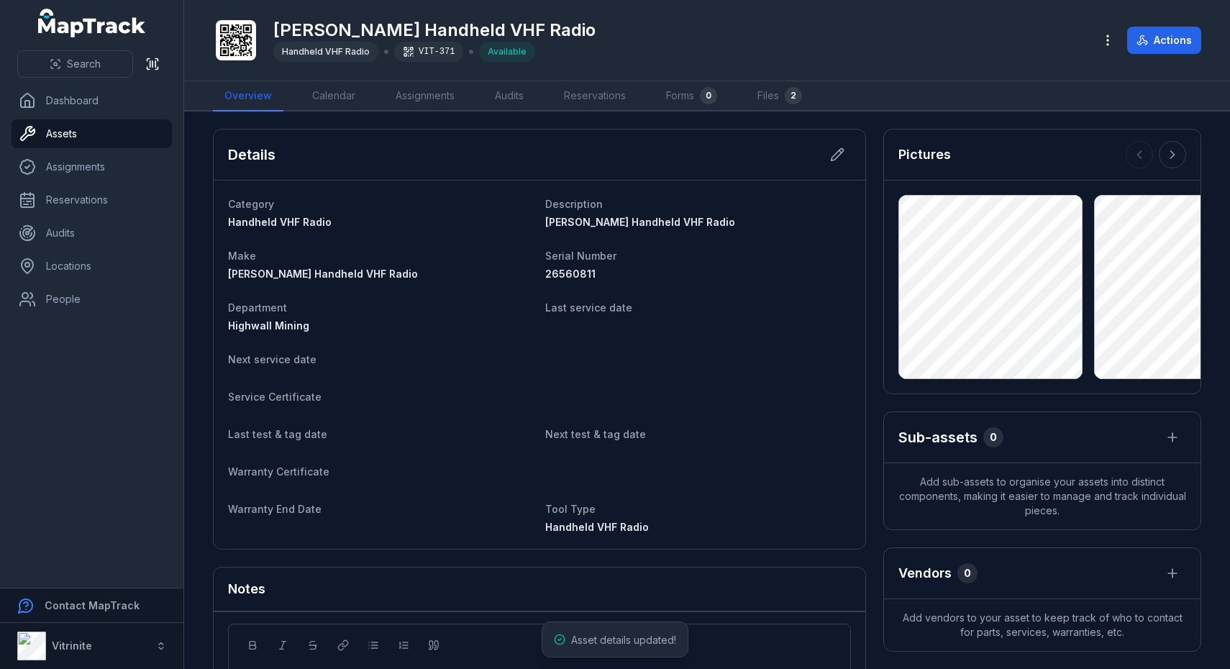  I want to click on span: Department, so click(257, 307).